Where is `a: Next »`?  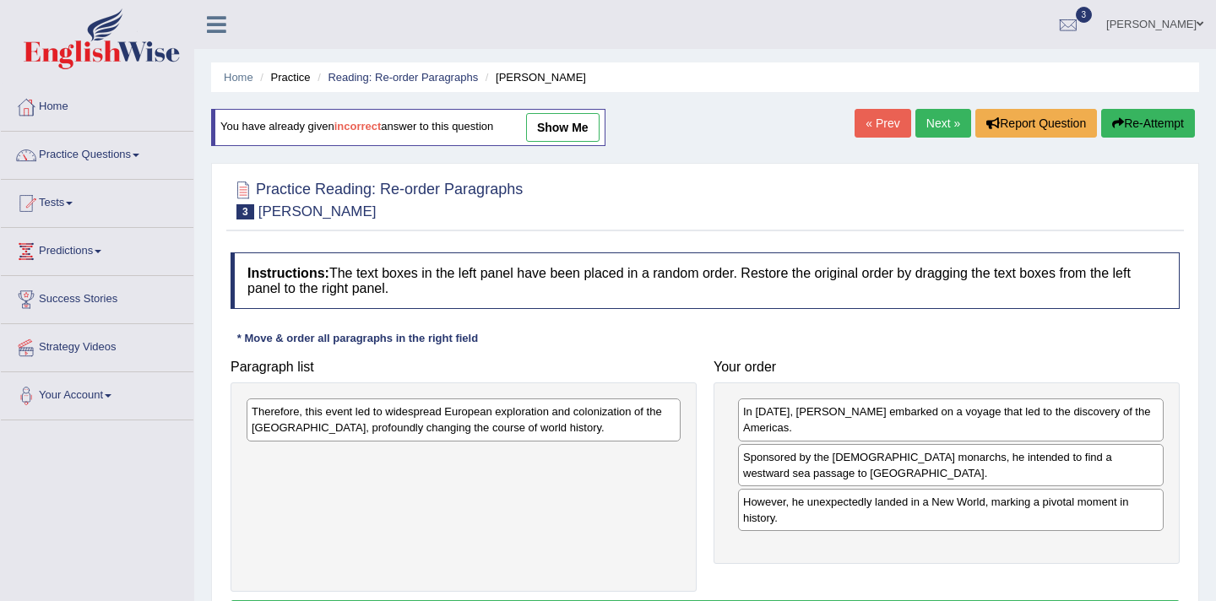 a: Next » is located at coordinates (943, 123).